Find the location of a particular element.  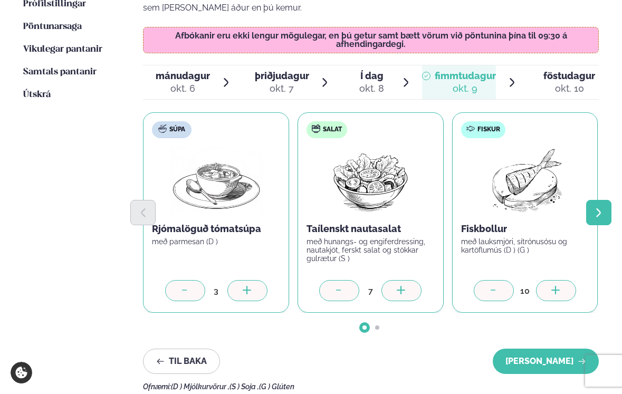

span: Go to slide 1 is located at coordinates (364, 327).